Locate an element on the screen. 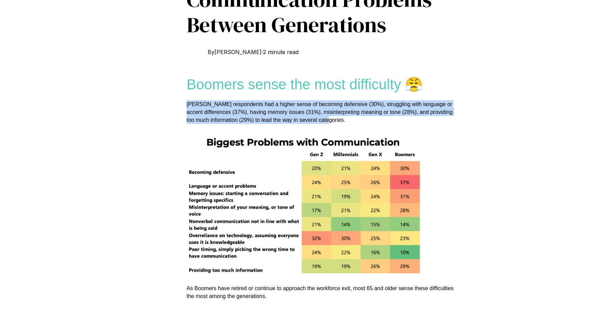 Image resolution: width=592 pixels, height=309 pixels. span: Boomers sense the most difficulty 😤 is located at coordinates (305, 84).